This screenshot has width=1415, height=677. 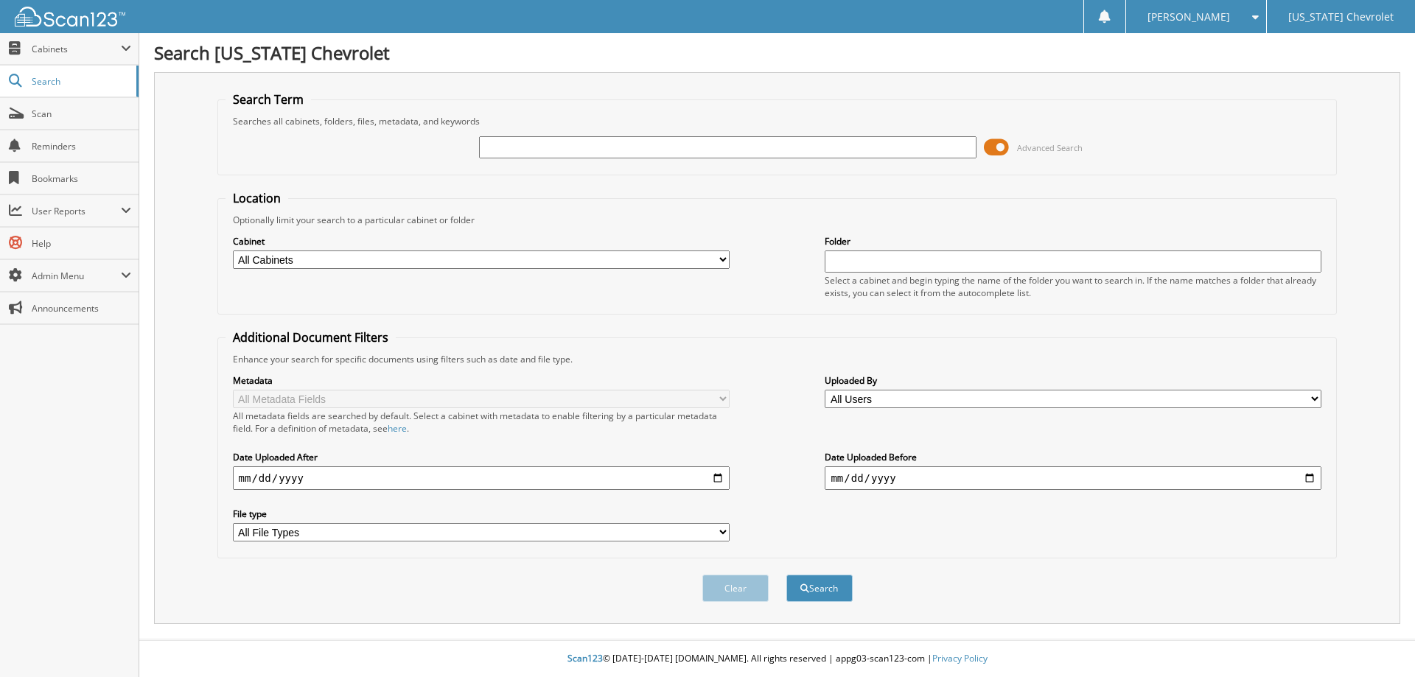 I want to click on button: Clear, so click(x=735, y=588).